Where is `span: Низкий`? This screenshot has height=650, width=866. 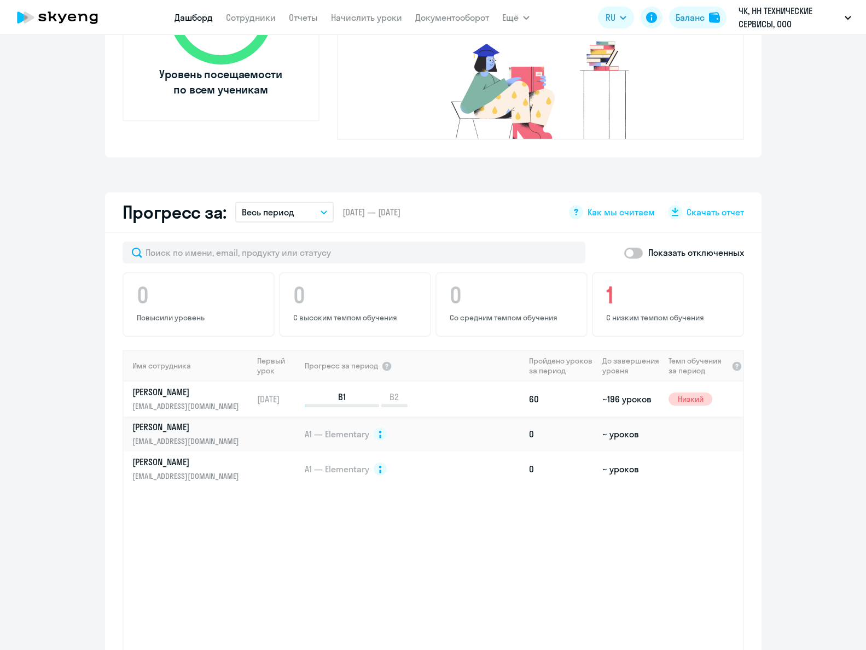
span: Низкий is located at coordinates (690, 399).